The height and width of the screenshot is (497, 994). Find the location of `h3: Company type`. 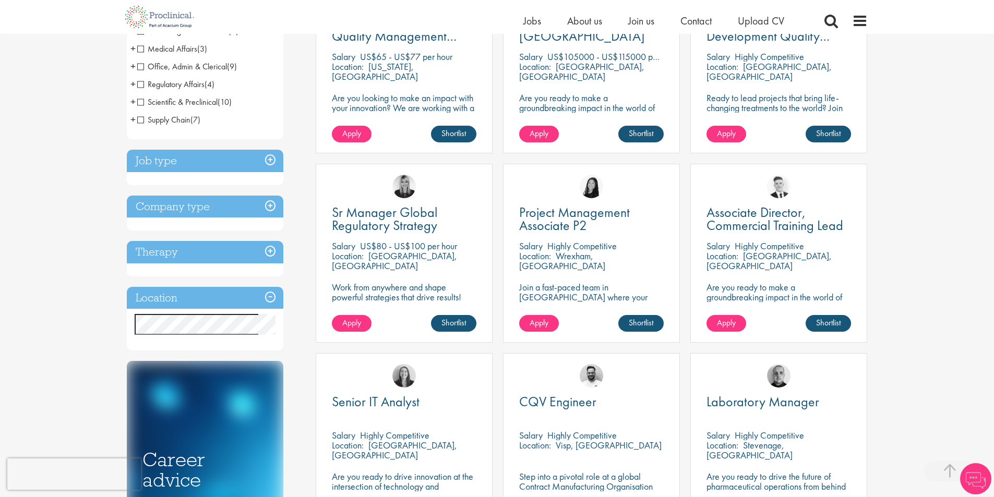

h3: Company type is located at coordinates (205, 207).